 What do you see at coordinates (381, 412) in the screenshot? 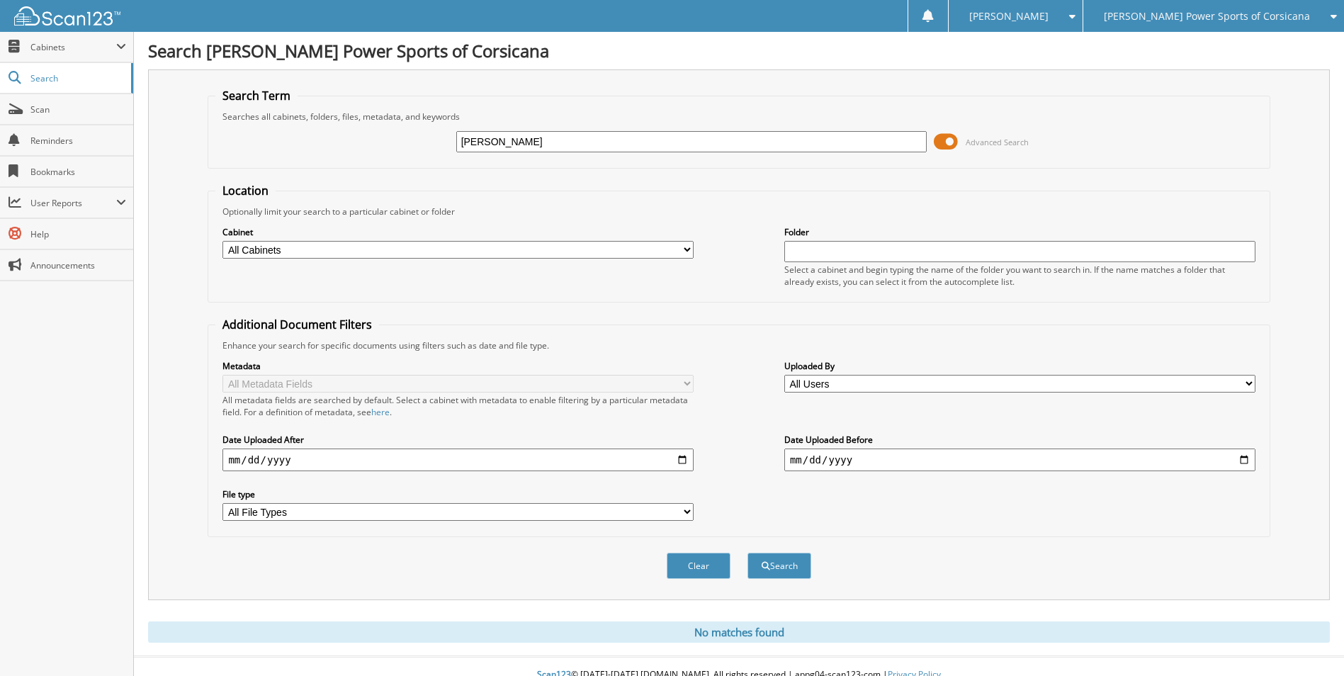
I see `a: here` at bounding box center [381, 412].